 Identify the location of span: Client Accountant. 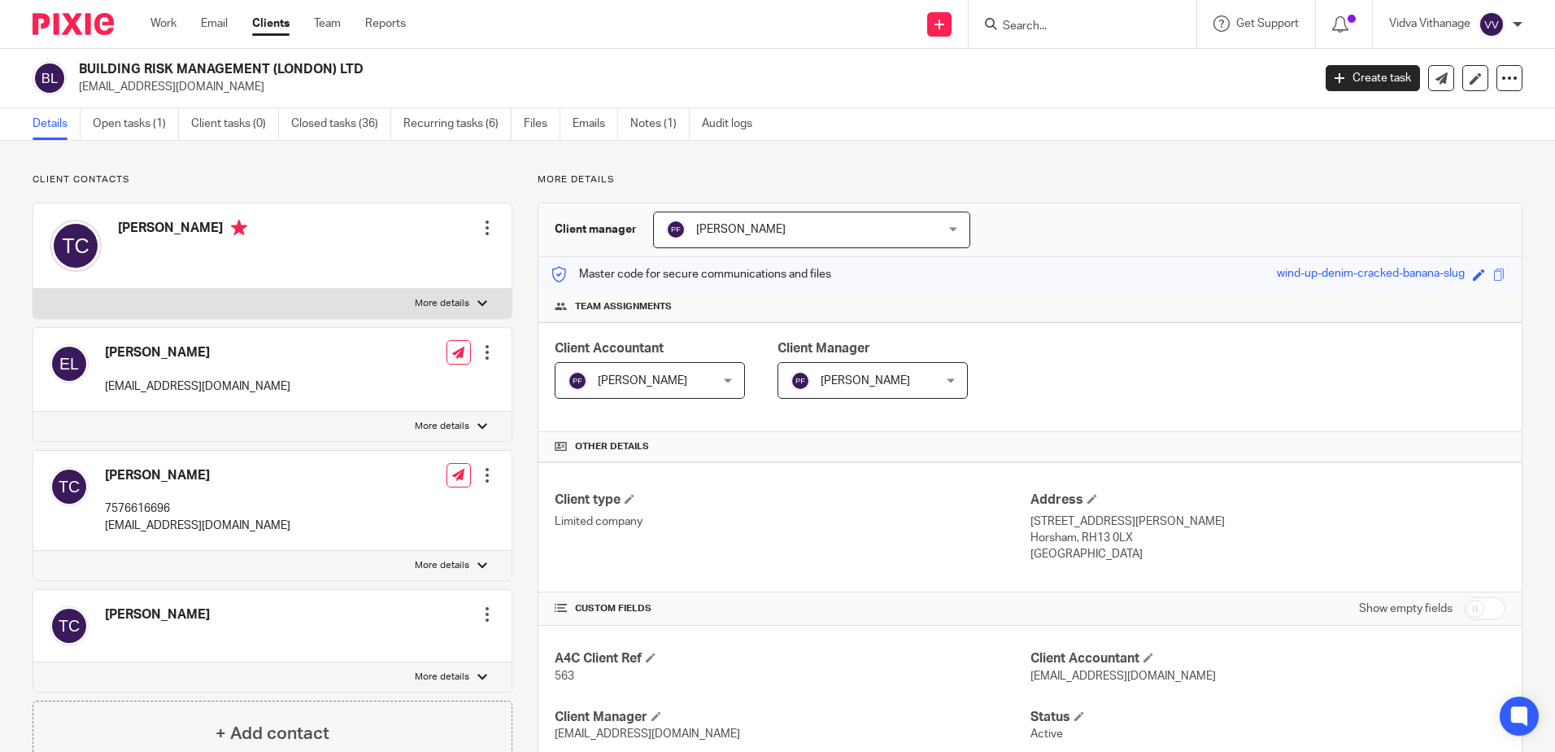
(609, 348).